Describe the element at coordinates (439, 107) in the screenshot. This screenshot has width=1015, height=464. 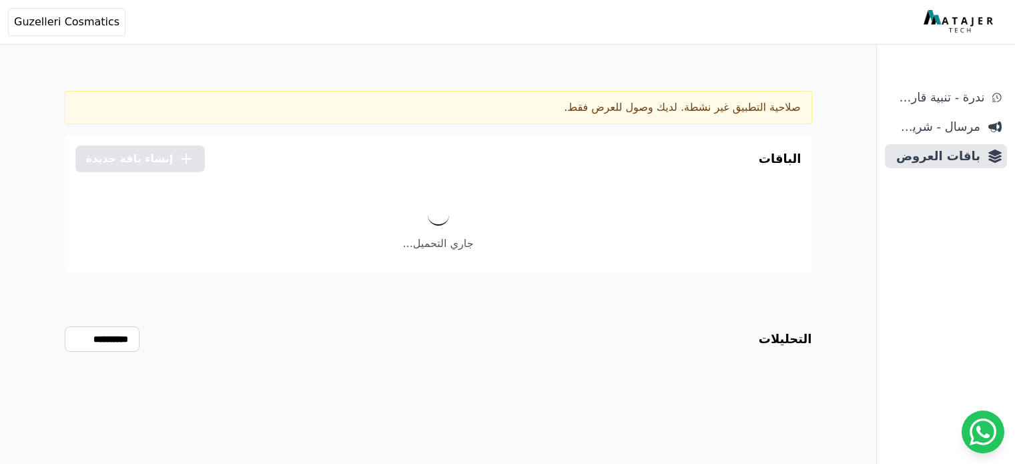
I see `div: صلاحية التطبيق غير نشطة. لديك وصول للعرض فقط.` at that location.